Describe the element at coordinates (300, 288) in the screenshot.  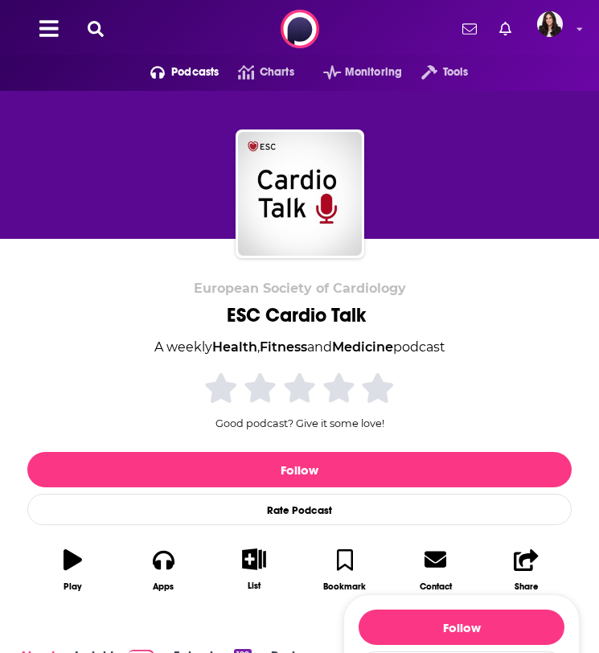
I see `span: European Society of Cardiology` at that location.